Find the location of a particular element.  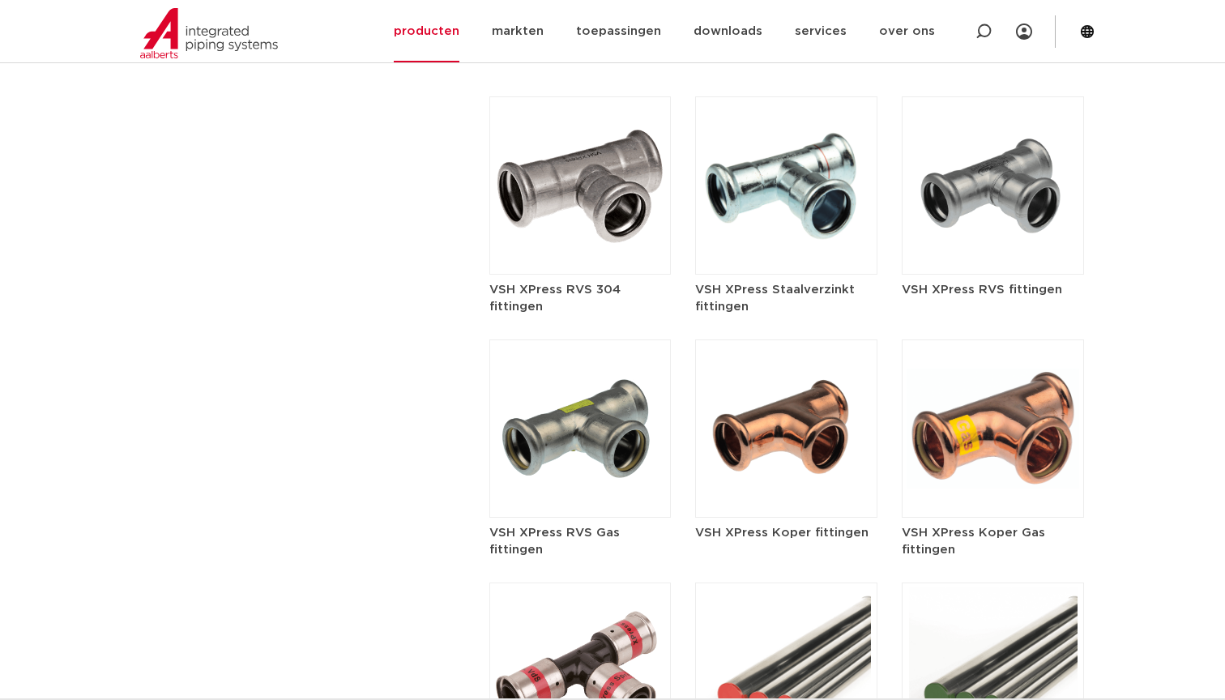

a: VSH XPress Staalverzinkt fittingen is located at coordinates (786, 247).